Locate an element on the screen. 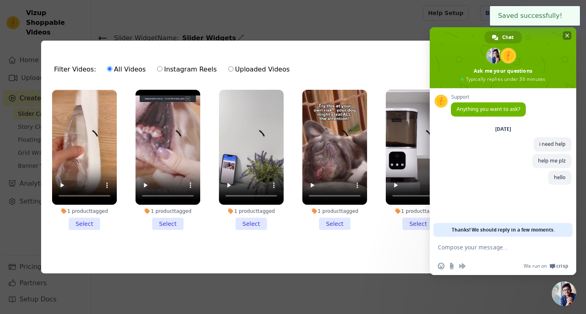  a: Chat is located at coordinates (503, 37).